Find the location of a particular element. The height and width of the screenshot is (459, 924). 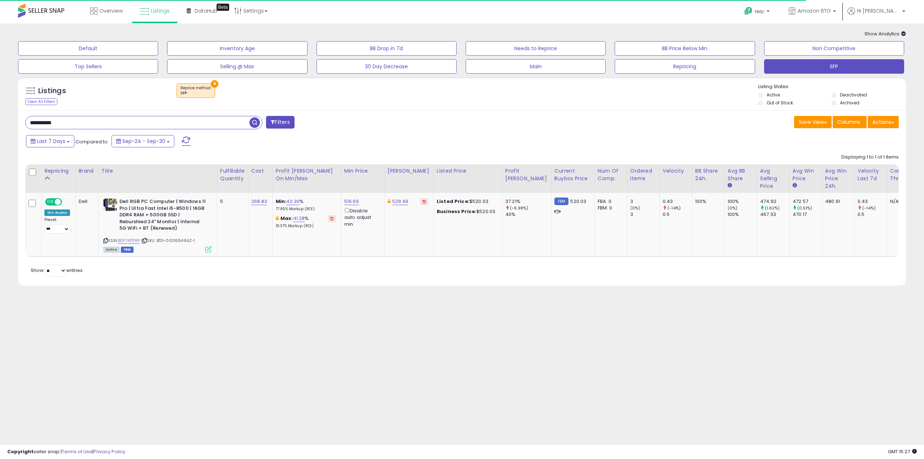

div: FBM: 0 is located at coordinates (610, 208).